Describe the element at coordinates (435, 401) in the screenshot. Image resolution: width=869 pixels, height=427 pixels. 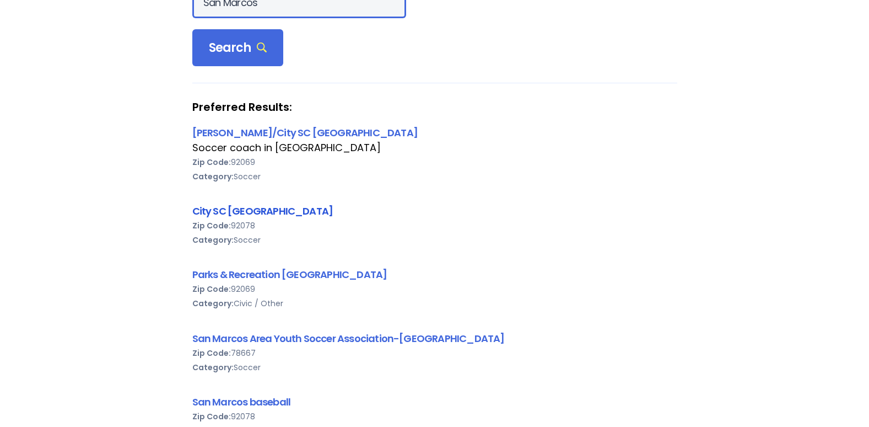
I see `div: San Marcos baseball` at that location.